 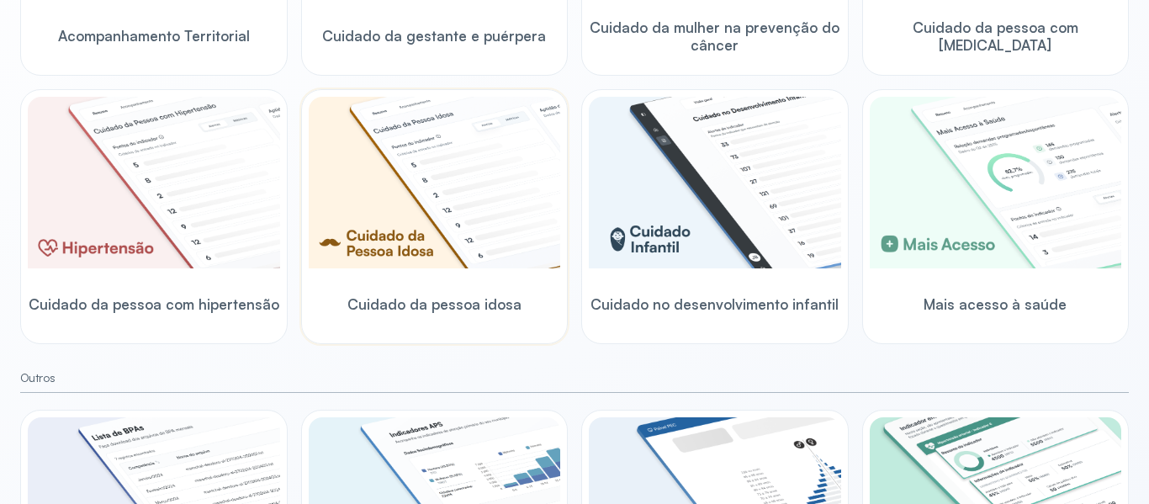 I want to click on span: Cuidado da mulher na prevenção do câncer, so click(x=715, y=36).